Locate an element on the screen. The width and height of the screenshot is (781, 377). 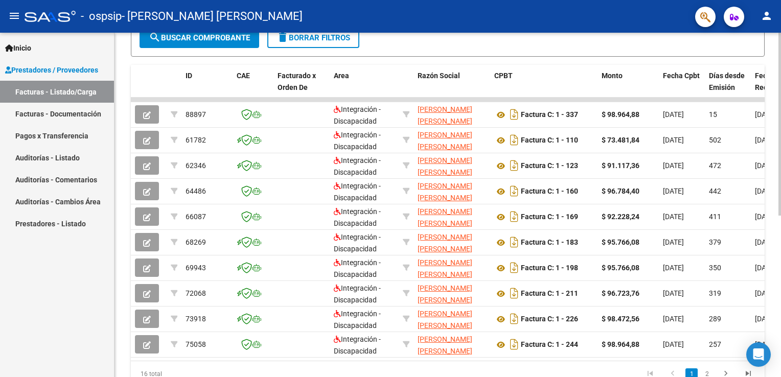
datatable-header-cell: Días desde Emisión is located at coordinates (728, 87).